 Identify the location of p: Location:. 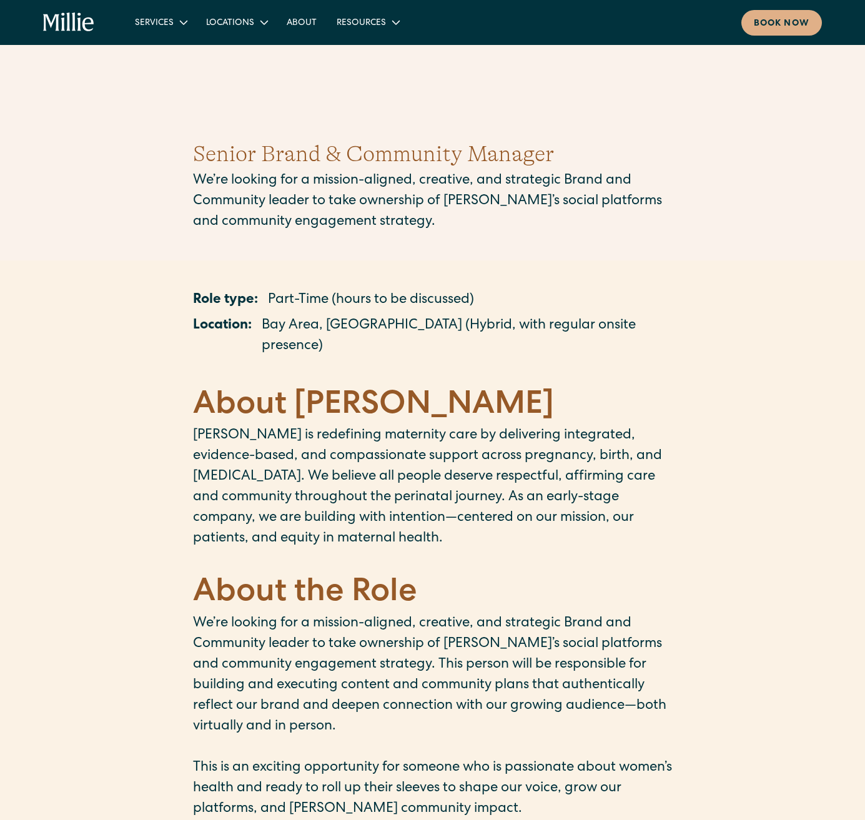
(222, 337).